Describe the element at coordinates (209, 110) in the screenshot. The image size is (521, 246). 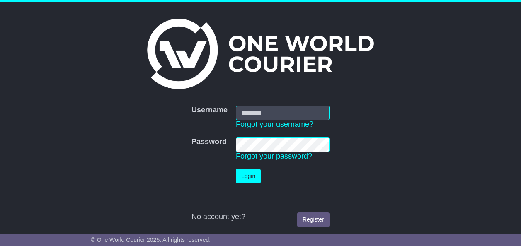
I see `label: Username` at that location.